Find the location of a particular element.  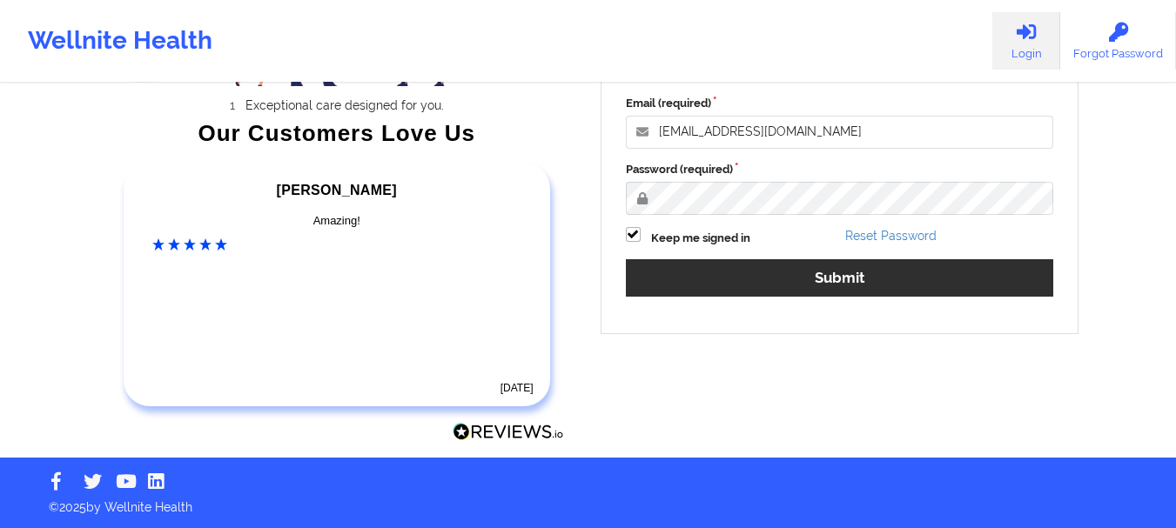

a: Login is located at coordinates (1026, 41).